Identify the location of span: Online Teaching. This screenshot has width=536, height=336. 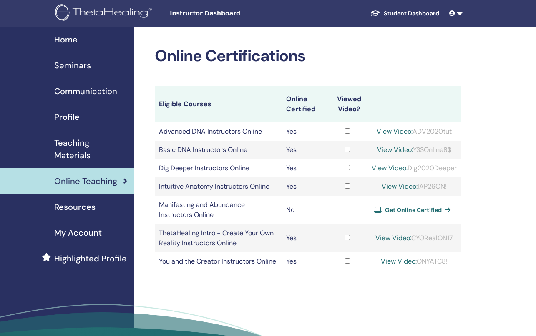
(85, 181).